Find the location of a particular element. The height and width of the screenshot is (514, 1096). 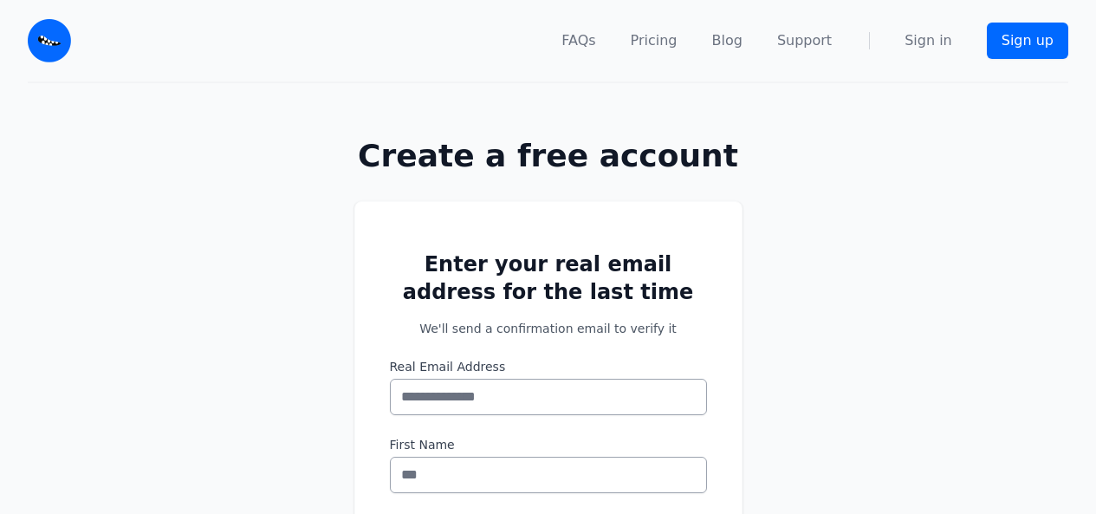

label: Real Email Address is located at coordinates (549, 367).